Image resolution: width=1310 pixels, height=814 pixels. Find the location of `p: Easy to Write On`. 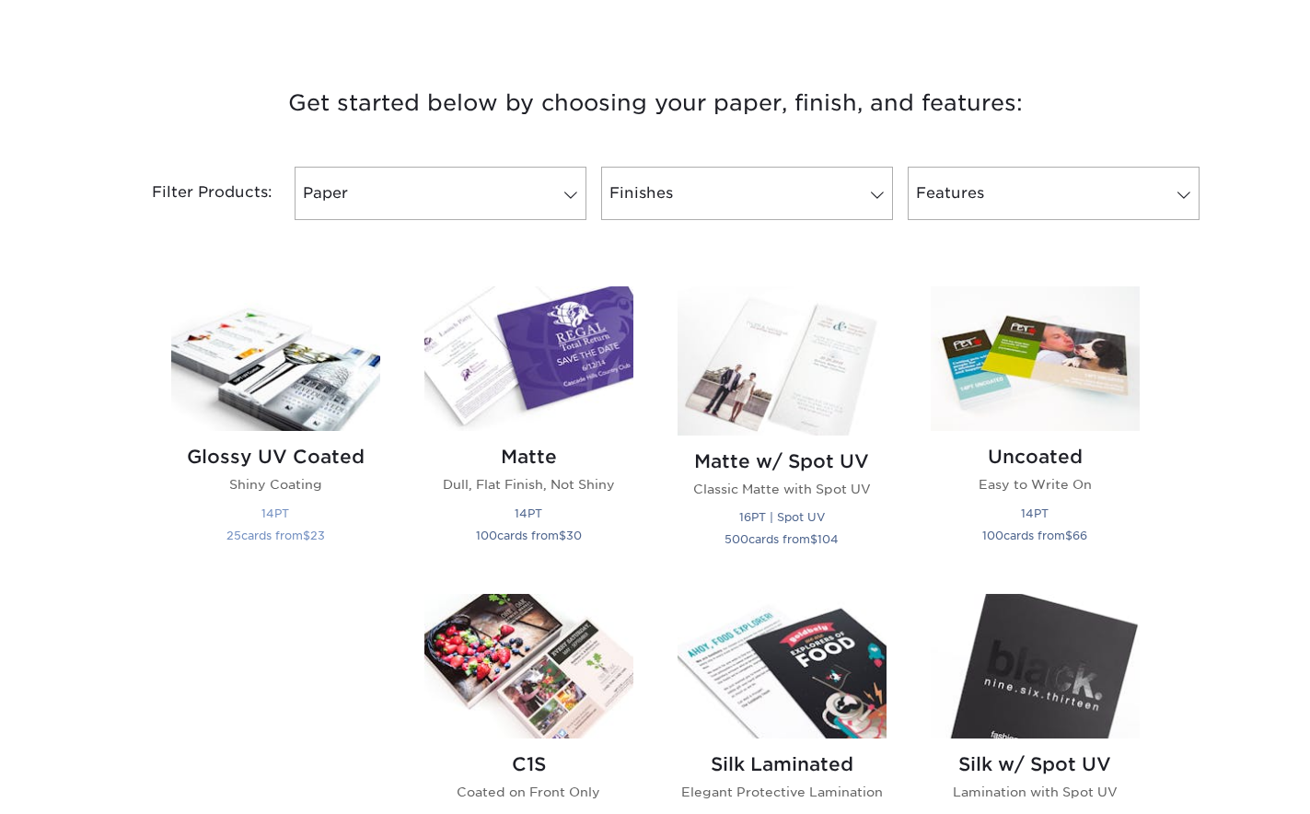

p: Easy to Write On is located at coordinates (1035, 484).